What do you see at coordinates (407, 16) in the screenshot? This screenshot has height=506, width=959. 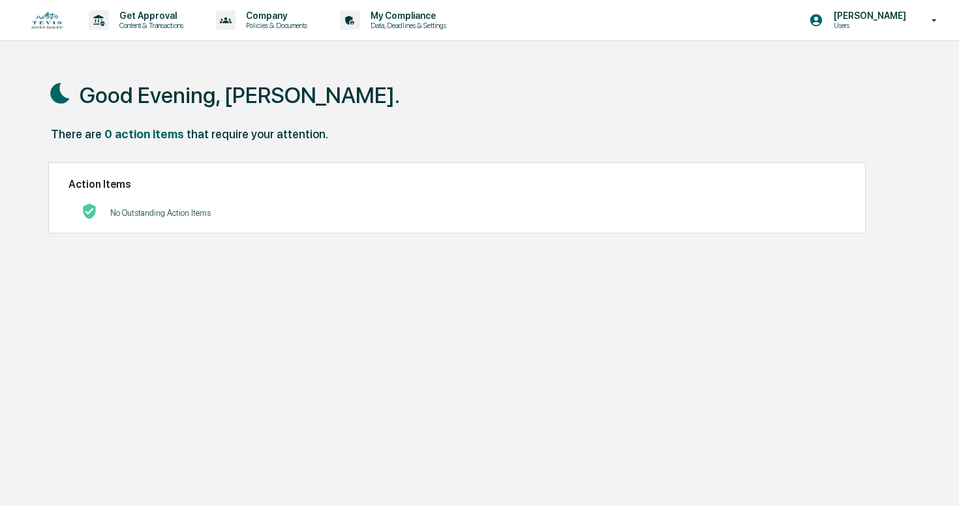 I see `p: My Compliance` at bounding box center [407, 16].